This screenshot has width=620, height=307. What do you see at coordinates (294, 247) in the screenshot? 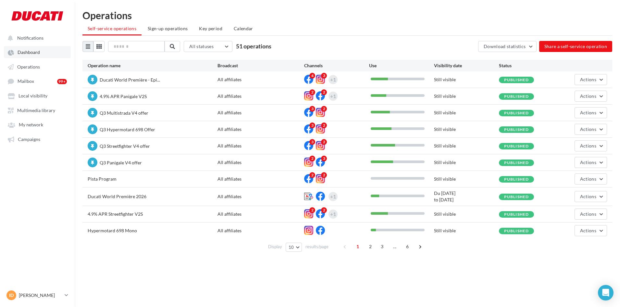
I see `button: 10` at bounding box center [294, 247].